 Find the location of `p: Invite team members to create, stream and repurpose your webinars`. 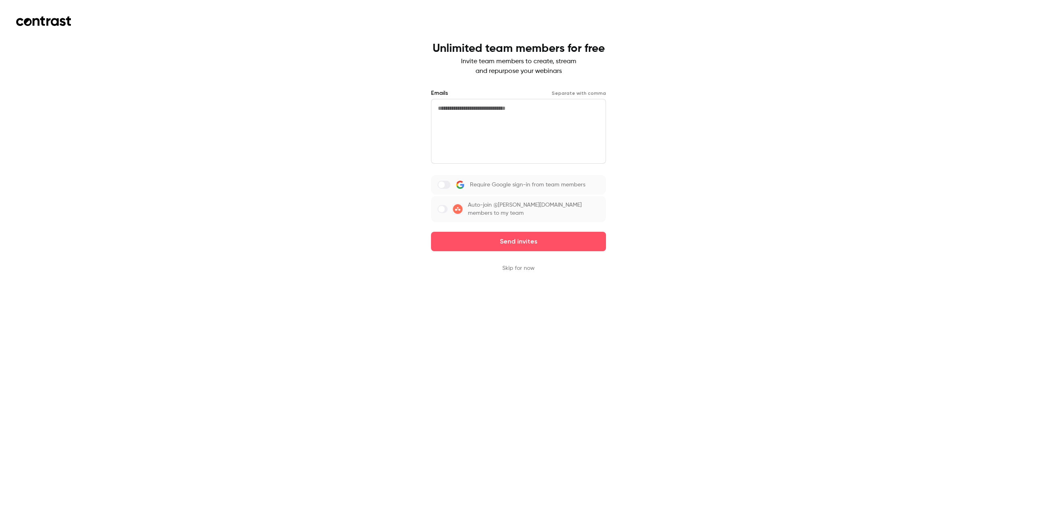

p: Invite team members to create, stream and repurpose your webinars is located at coordinates (518, 66).